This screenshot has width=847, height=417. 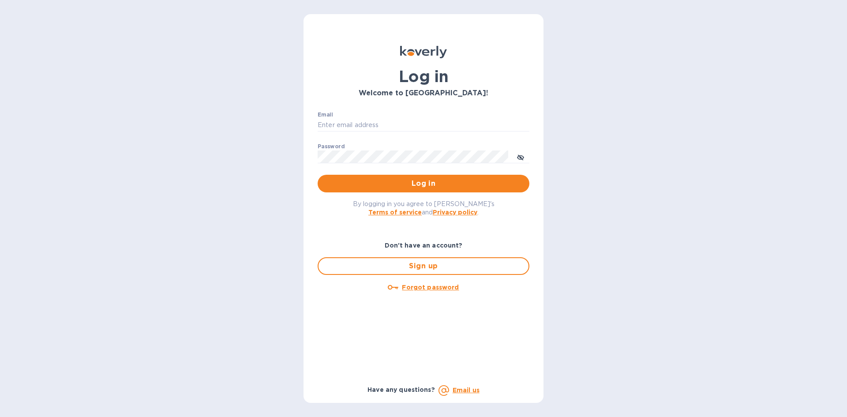 I want to click on button: Sign up, so click(x=423, y=266).